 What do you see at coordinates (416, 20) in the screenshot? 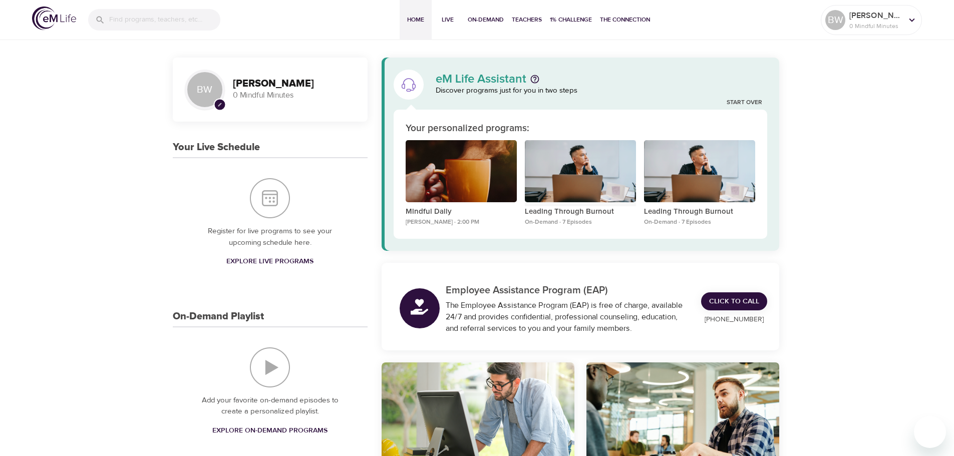
I see `span: Home` at bounding box center [416, 20].